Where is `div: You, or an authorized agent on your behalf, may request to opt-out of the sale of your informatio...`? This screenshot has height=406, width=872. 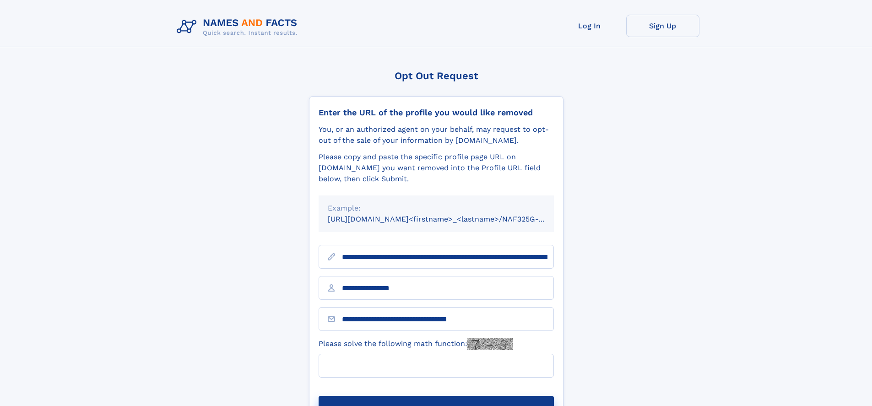
div: You, or an authorized agent on your behalf, may request to opt-out of the sale of your informatio... is located at coordinates (436, 135).